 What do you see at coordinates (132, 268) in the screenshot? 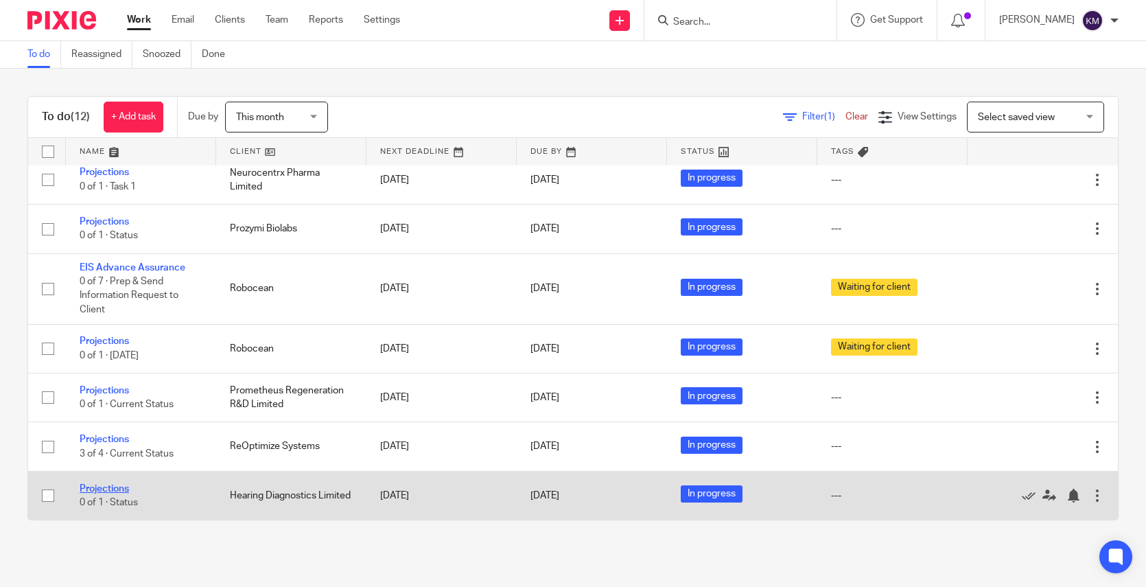
I see `a: EIS Advance Assurance` at bounding box center [132, 268].